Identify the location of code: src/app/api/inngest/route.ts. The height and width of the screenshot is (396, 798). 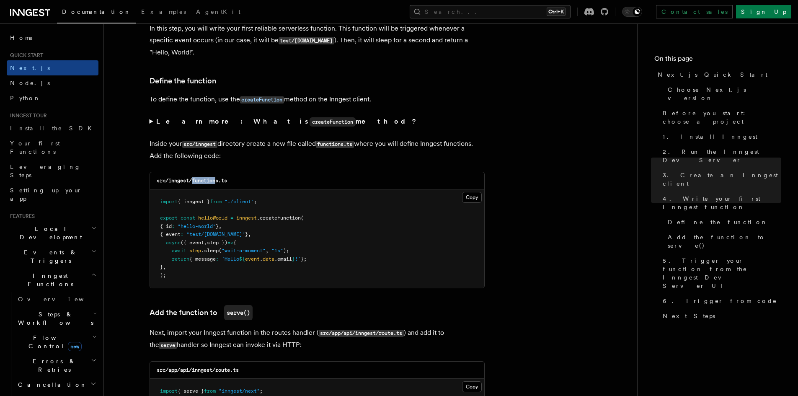
(198, 370).